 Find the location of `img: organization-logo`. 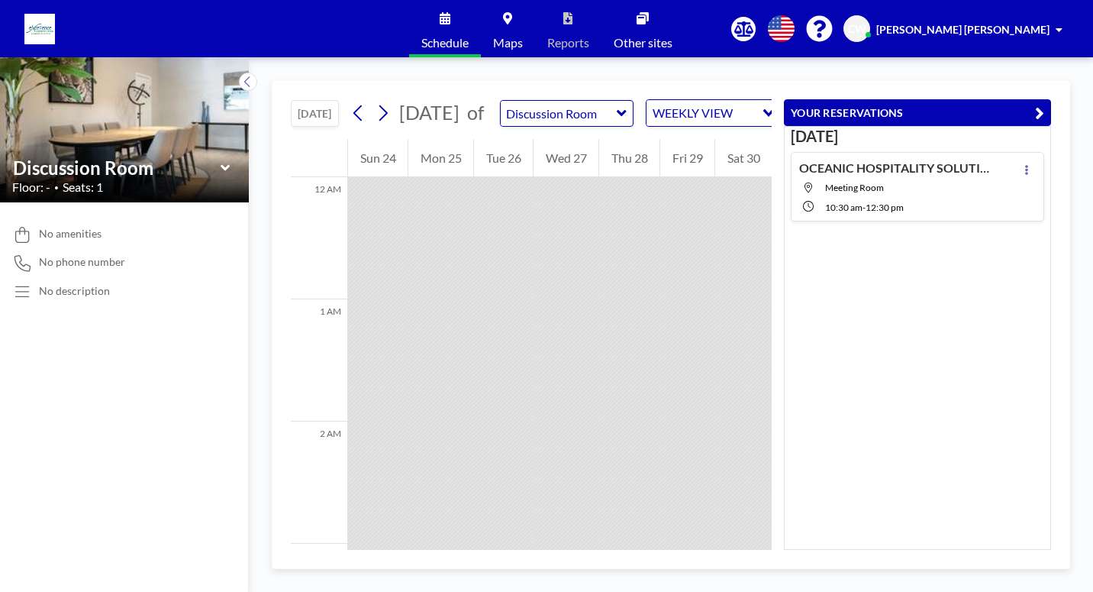

img: organization-logo is located at coordinates (40, 29).